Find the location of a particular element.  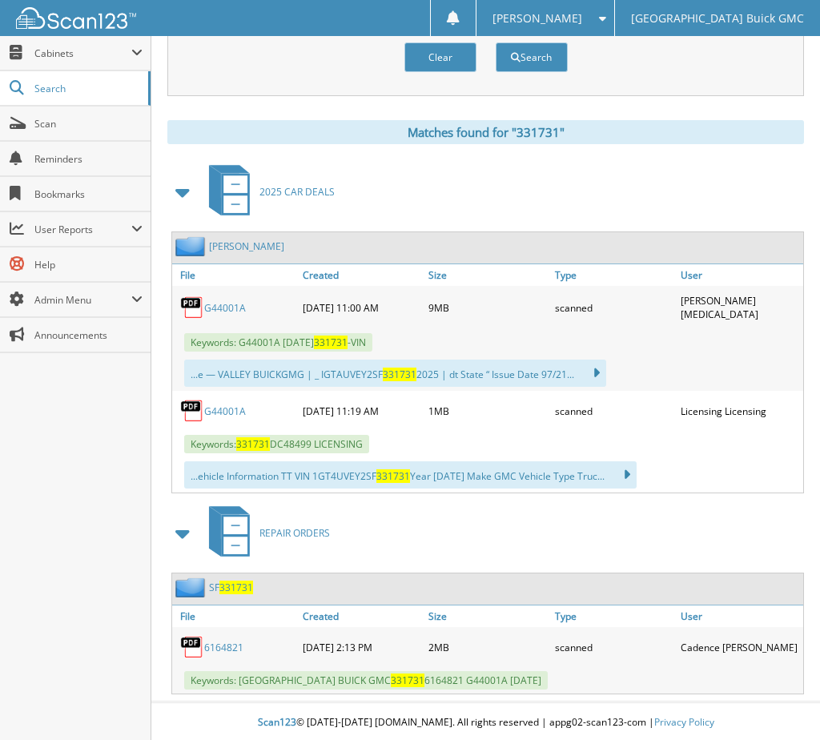

button: Search is located at coordinates (532, 57).